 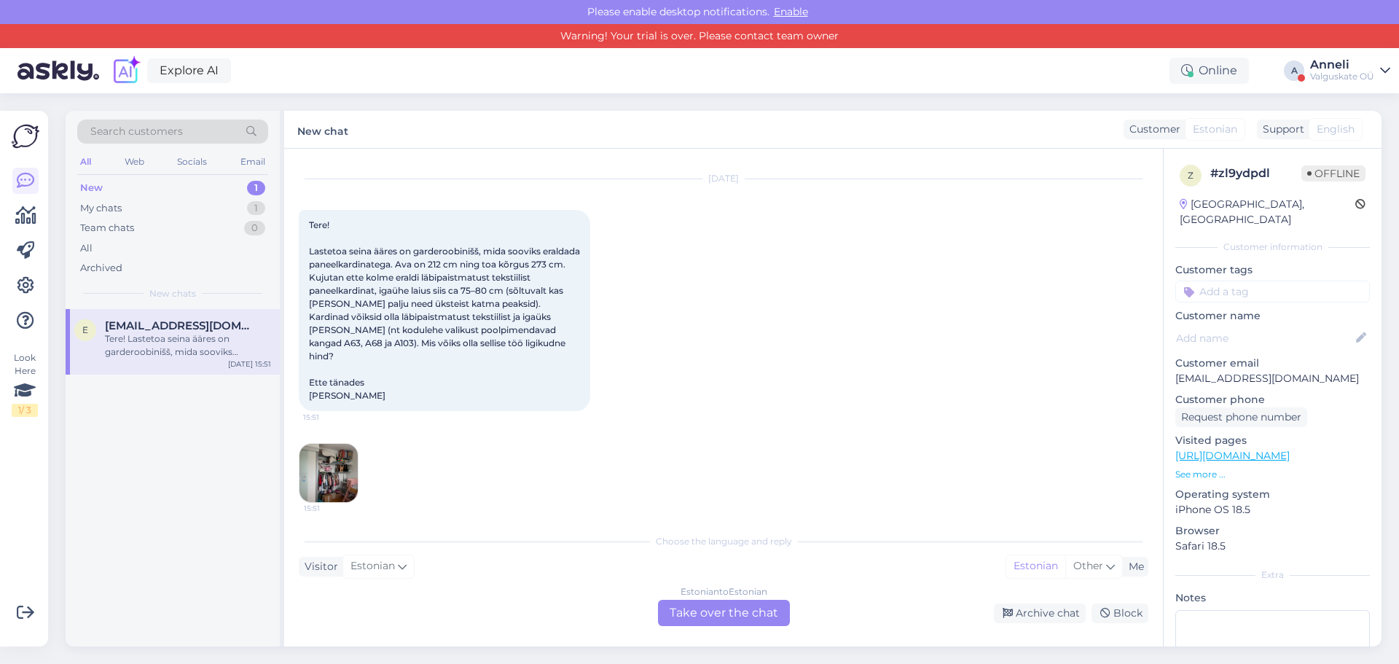 I want to click on div: # zl9ydpdl, so click(x=1255, y=173).